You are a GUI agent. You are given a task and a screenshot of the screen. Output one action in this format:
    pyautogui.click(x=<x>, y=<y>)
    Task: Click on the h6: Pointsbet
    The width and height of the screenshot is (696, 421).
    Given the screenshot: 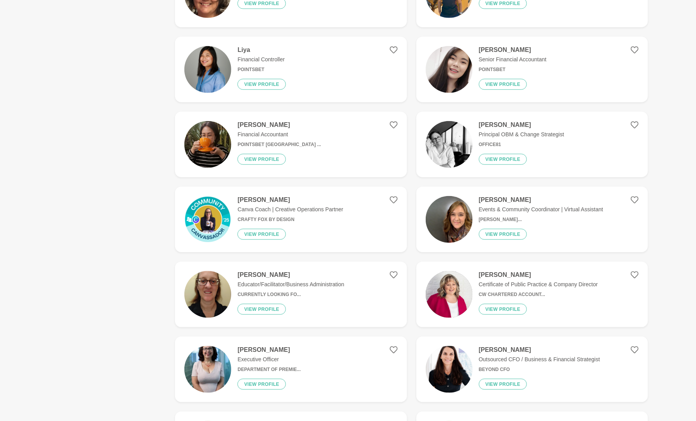 What is the action you would take?
    pyautogui.click(x=262, y=70)
    